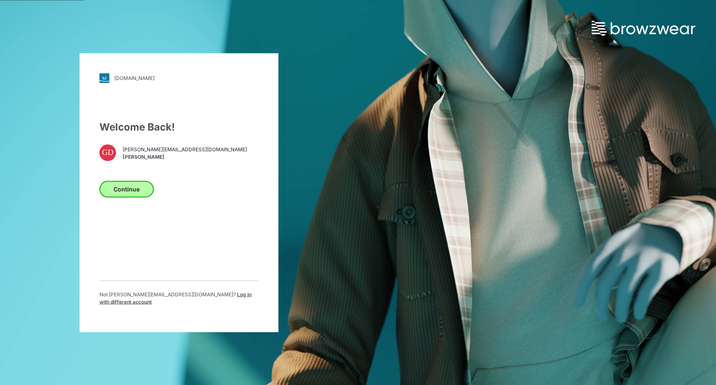 Image resolution: width=716 pixels, height=385 pixels. What do you see at coordinates (126, 189) in the screenshot?
I see `button: Continue` at bounding box center [126, 189].